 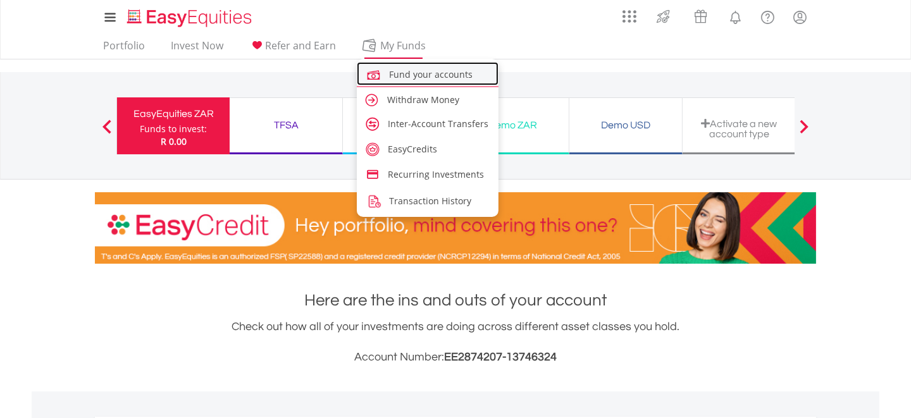 What do you see at coordinates (455, 228) in the screenshot?
I see `img: EasyCredit Promotion Banner` at bounding box center [455, 228].